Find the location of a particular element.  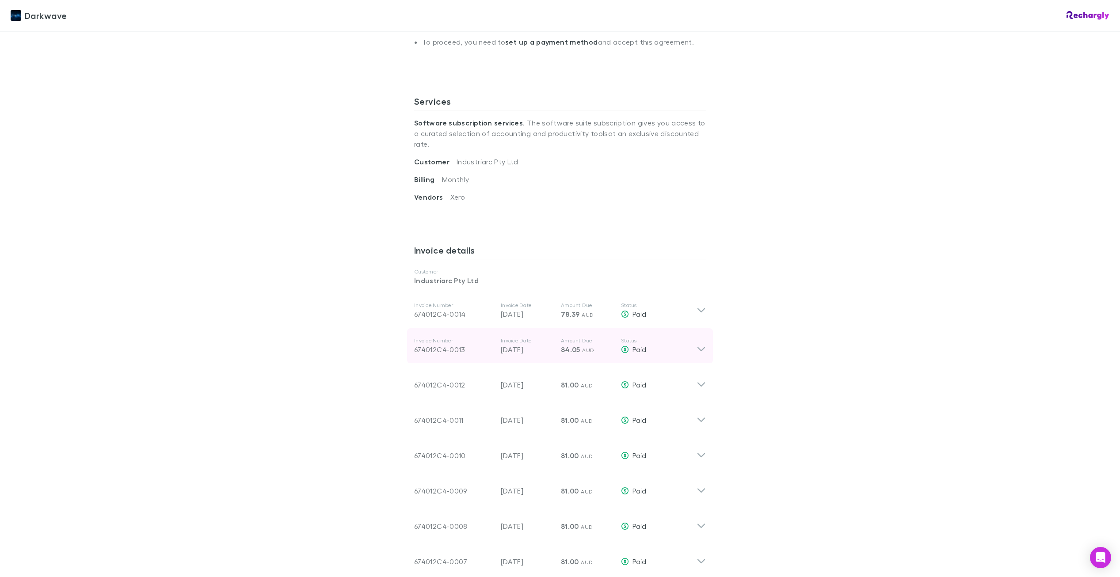

div: 674012C4-0012 is located at coordinates (454, 385).